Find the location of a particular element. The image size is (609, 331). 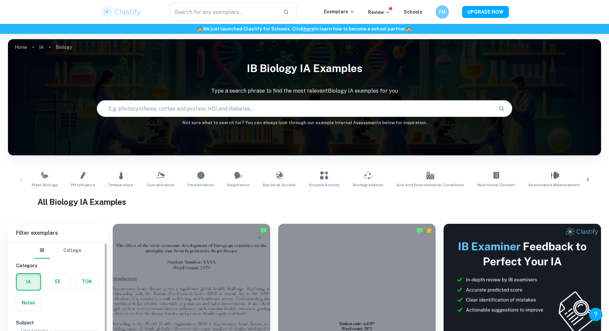

p: Exemplars is located at coordinates (339, 12).